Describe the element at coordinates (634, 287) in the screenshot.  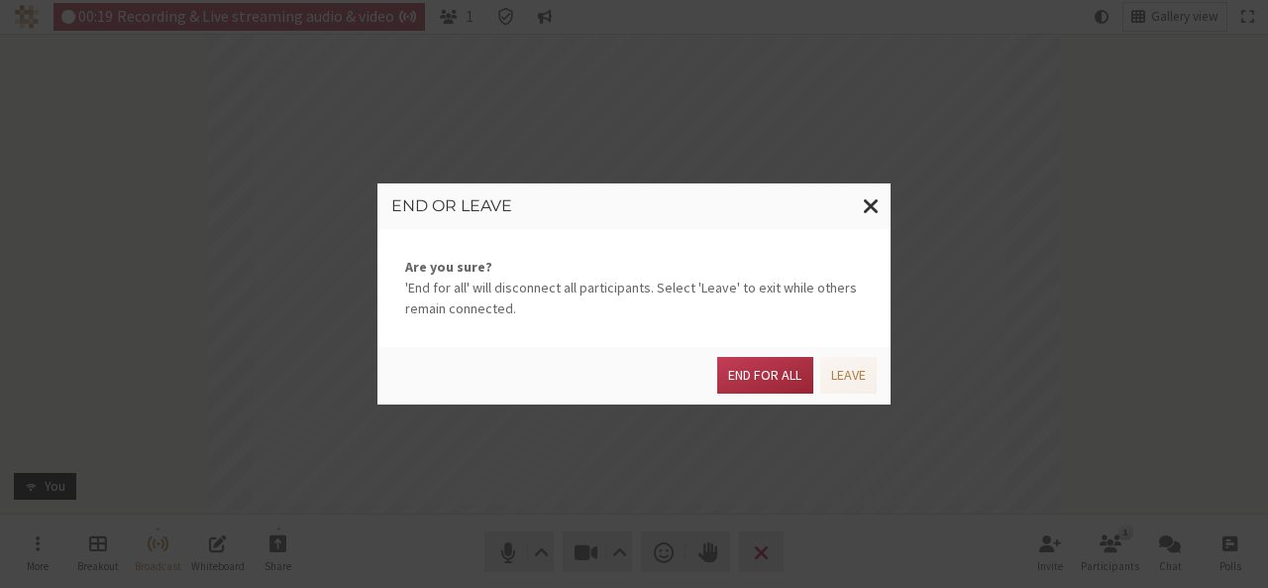
I see `div: 'End for all' will disconnect all participants. Select 'Leave' to exit while others remain connec...` at that location.